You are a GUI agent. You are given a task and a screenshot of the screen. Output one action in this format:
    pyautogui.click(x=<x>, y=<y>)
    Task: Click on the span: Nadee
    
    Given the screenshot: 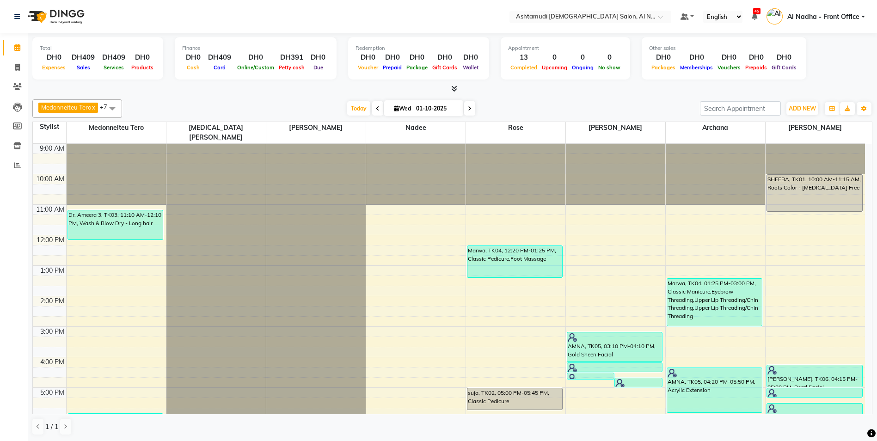 What is the action you would take?
    pyautogui.click(x=415, y=128)
    